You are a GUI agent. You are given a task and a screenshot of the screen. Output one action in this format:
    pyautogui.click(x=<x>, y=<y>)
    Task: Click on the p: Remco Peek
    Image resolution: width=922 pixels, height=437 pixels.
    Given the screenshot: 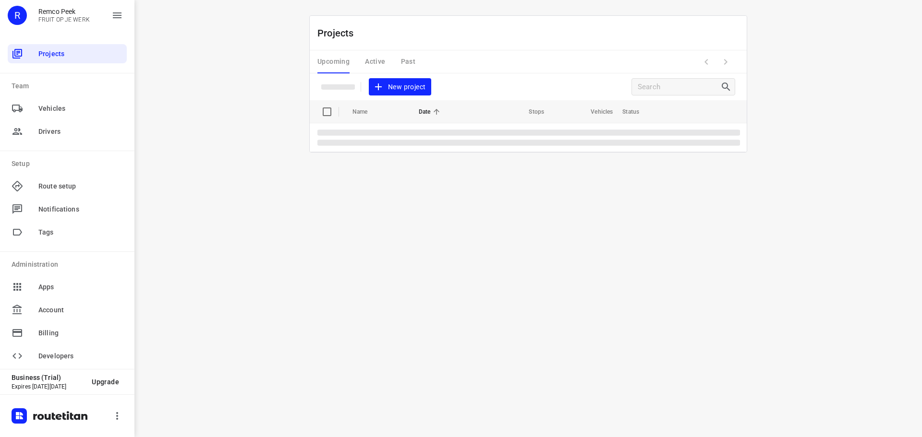 What is the action you would take?
    pyautogui.click(x=64, y=12)
    